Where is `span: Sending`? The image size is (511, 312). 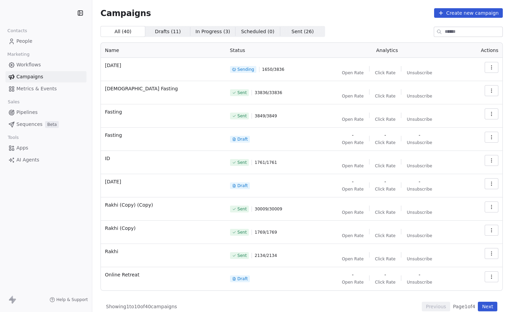
span: Sending is located at coordinates (246, 69).